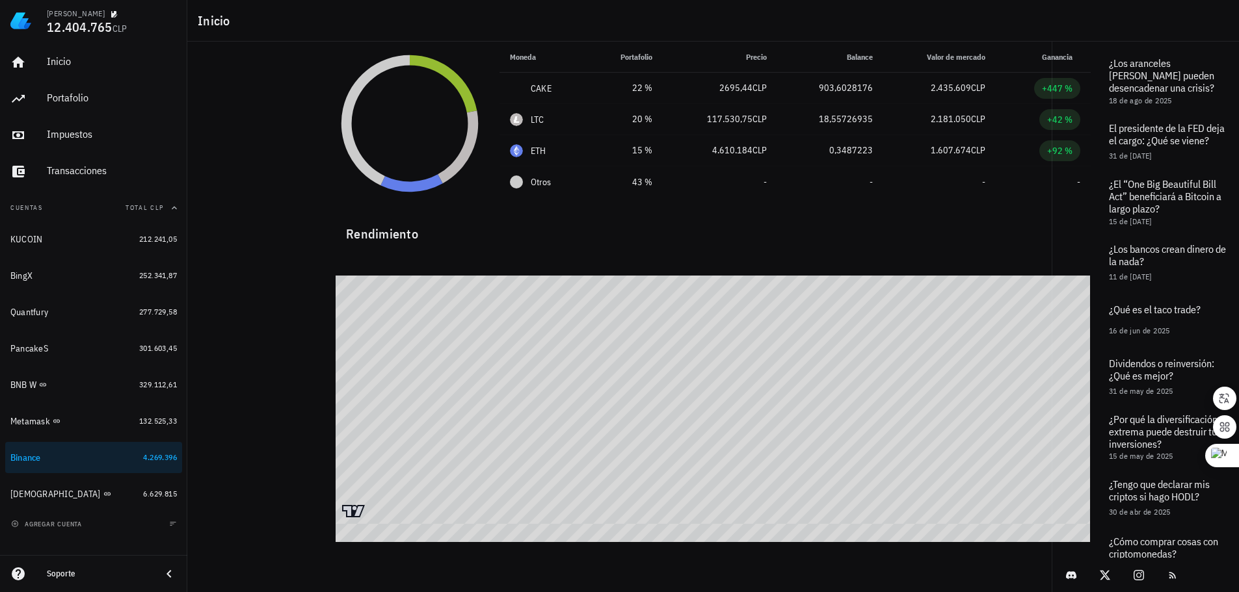  Describe the element at coordinates (99, 574) in the screenshot. I see `div: Soporte` at that location.